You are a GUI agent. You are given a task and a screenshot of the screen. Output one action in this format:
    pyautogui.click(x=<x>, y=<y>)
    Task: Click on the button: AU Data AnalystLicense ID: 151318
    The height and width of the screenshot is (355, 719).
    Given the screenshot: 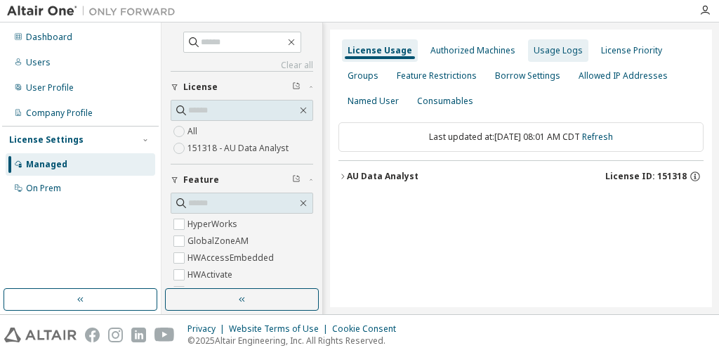 What is the action you would take?
    pyautogui.click(x=521, y=176)
    